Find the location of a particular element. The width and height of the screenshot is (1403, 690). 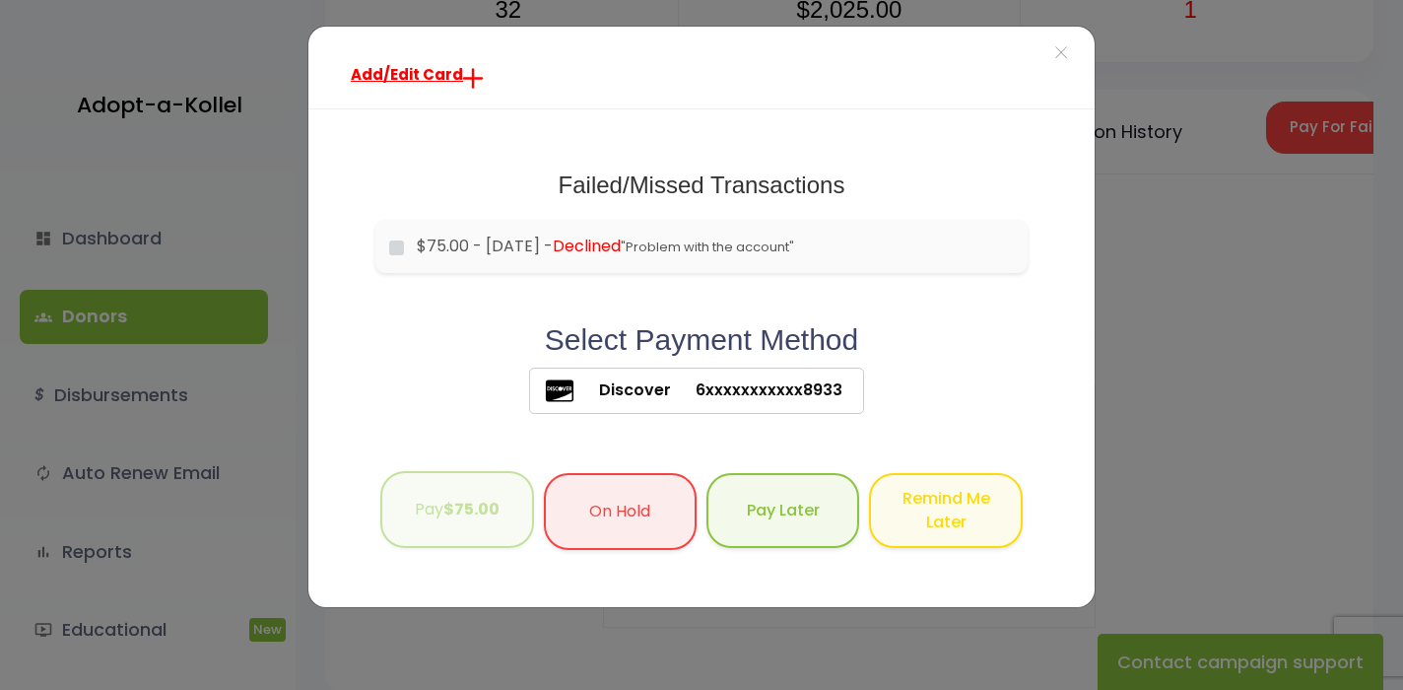

span: Discover is located at coordinates (623, 390).